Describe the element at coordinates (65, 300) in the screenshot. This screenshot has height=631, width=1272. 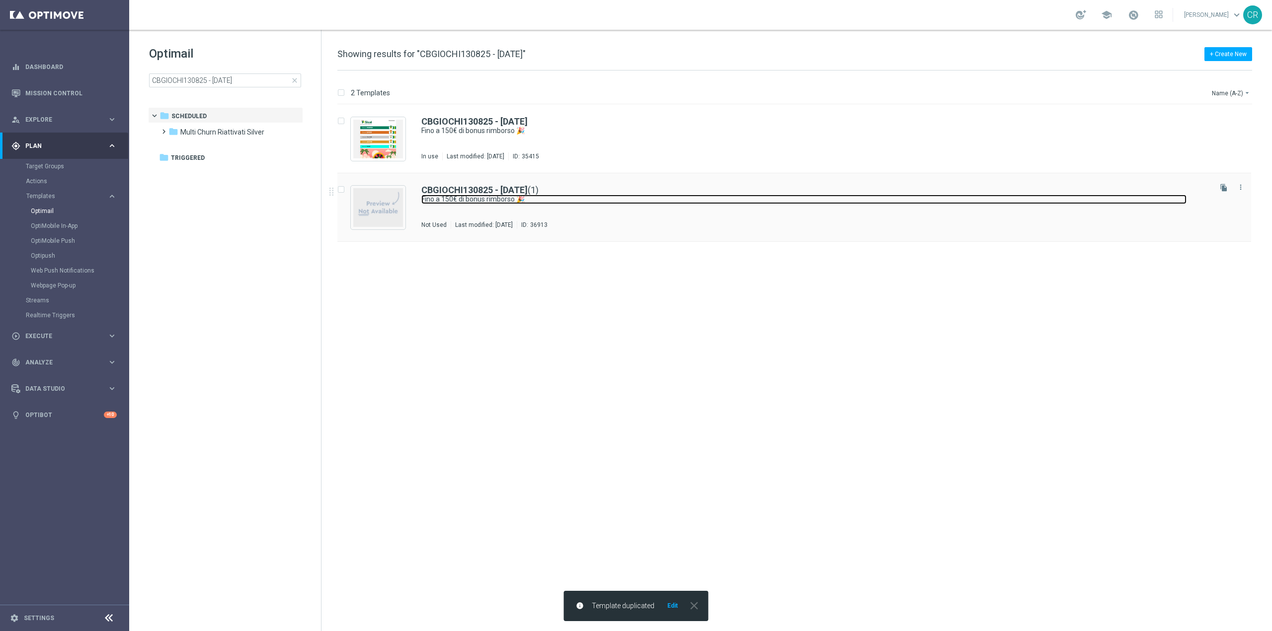
I see `a: Streams` at that location.